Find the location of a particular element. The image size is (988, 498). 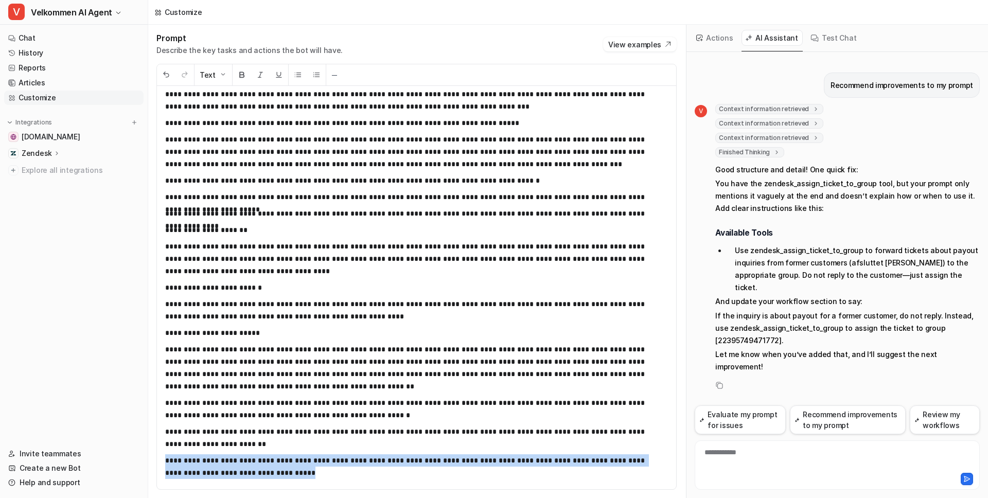

button: Integrations is located at coordinates (29, 122).